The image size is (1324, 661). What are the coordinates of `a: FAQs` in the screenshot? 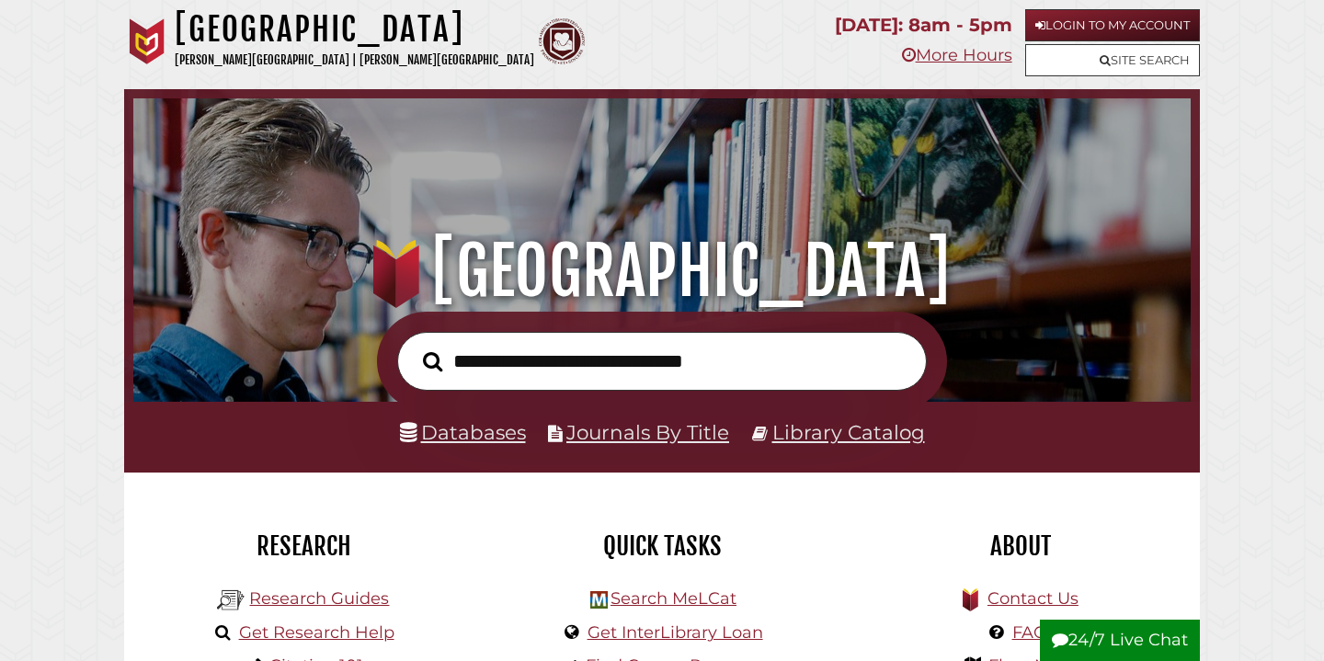 It's located at (1033, 633).